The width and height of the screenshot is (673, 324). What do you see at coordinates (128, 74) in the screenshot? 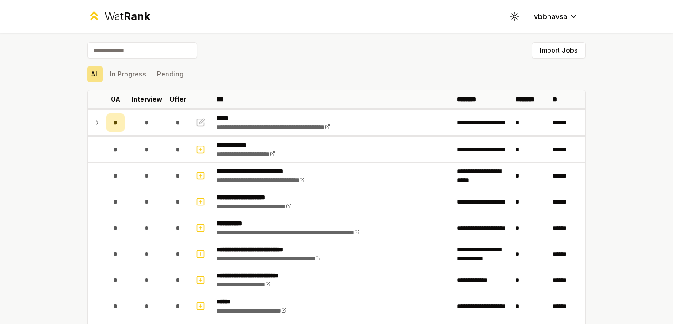
I see `button: In Progress` at bounding box center [128, 74].